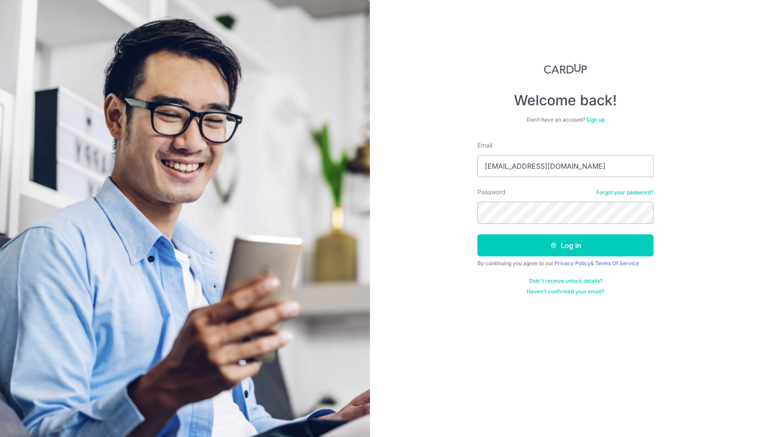 Image resolution: width=761 pixels, height=437 pixels. I want to click on a: Terms Of Service, so click(617, 263).